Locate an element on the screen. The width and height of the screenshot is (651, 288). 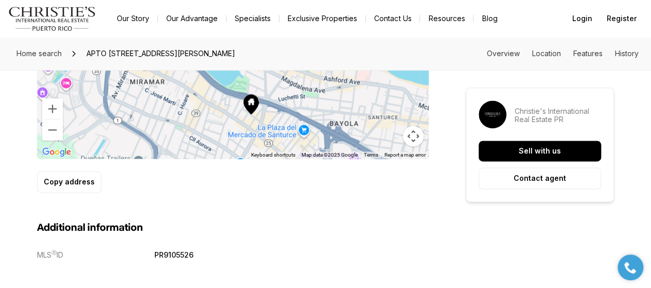
button: Zoom in is located at coordinates (52, 109).